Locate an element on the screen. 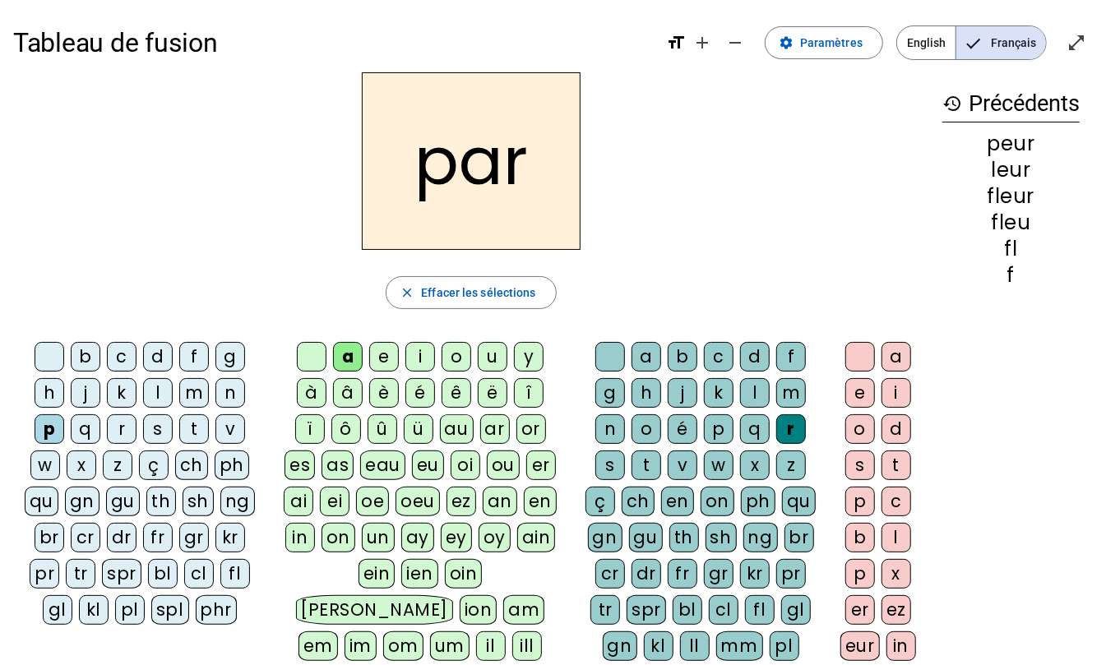 This screenshot has height=665, width=1106. div: ng is located at coordinates (761, 538).